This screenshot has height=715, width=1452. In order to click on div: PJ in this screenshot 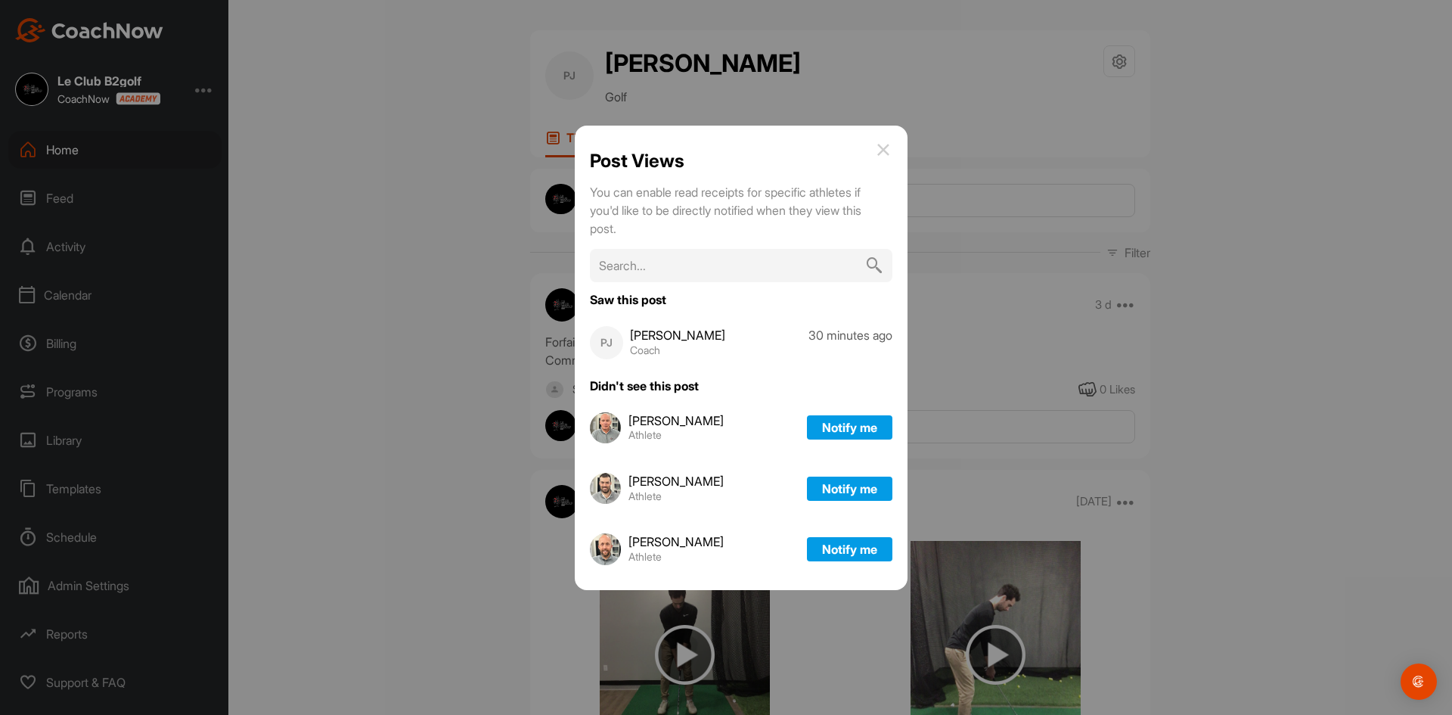, I will do `click(606, 343)`.